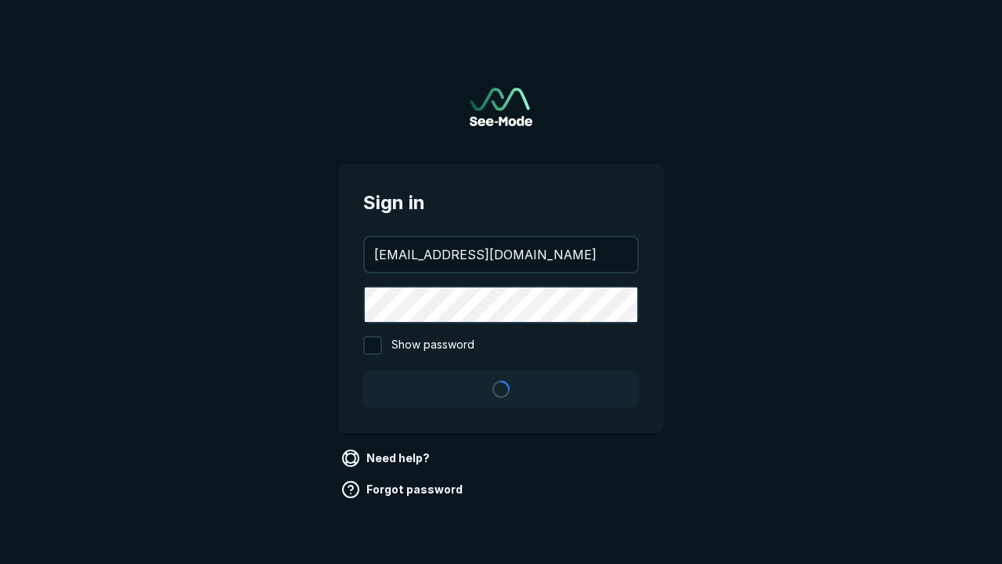  What do you see at coordinates (501, 106) in the screenshot?
I see `img: See-Mode Logo` at bounding box center [501, 106].